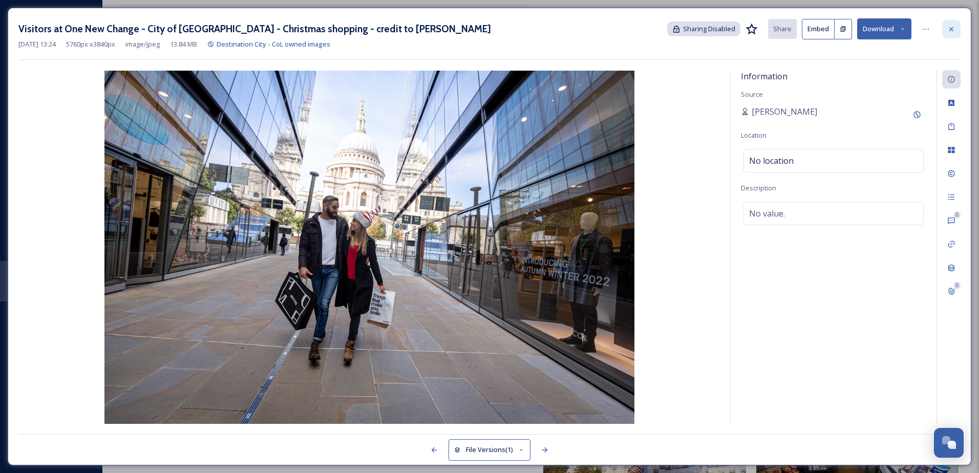 Image resolution: width=979 pixels, height=473 pixels. What do you see at coordinates (884, 29) in the screenshot?
I see `button: Download` at bounding box center [884, 29].